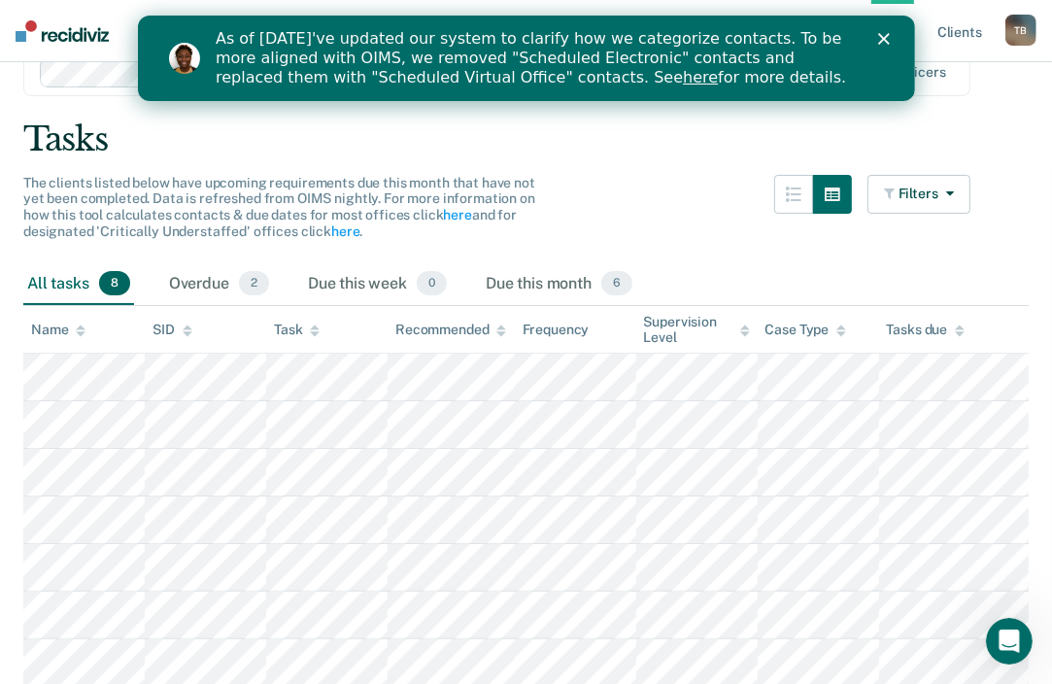  What do you see at coordinates (79, 285) in the screenshot?
I see `div: All tasks8` at bounding box center [79, 285].